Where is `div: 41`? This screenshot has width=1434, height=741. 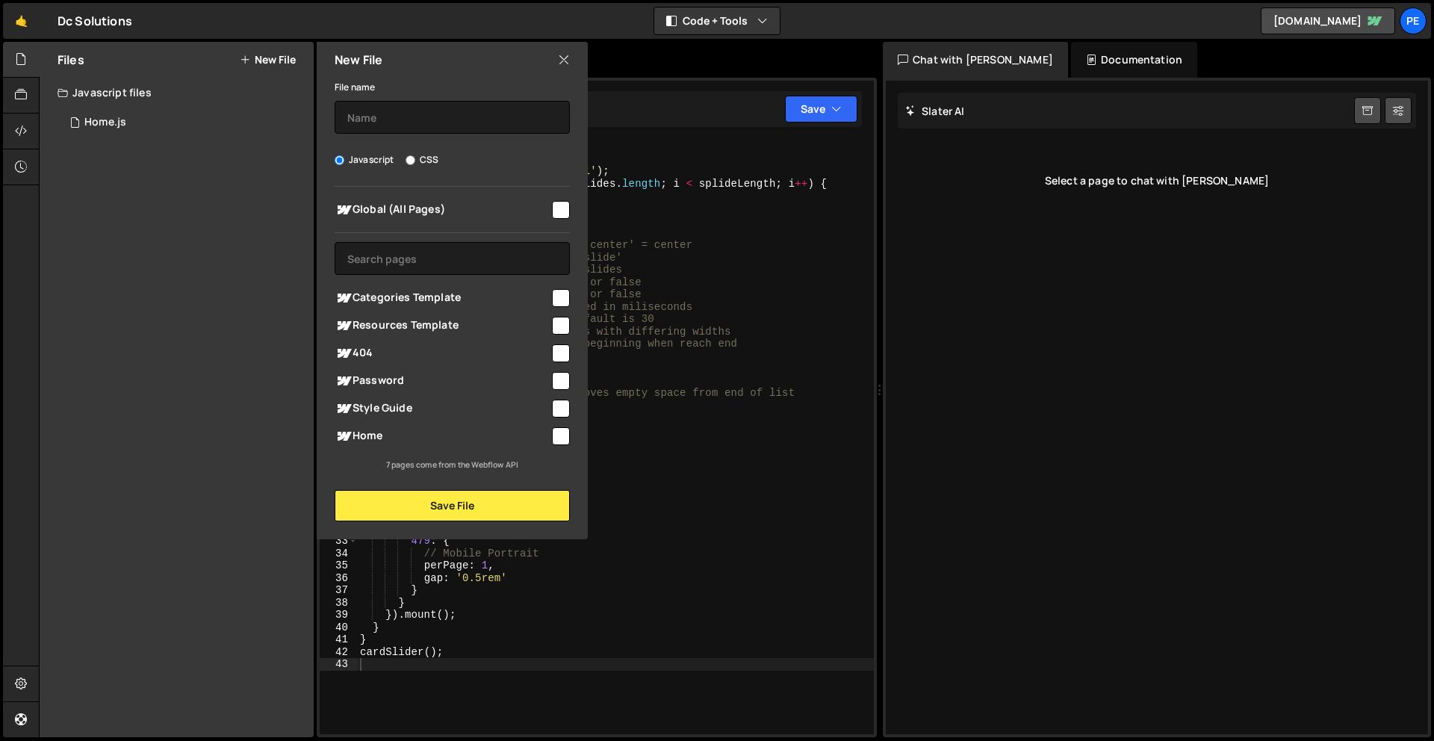 div: 41 is located at coordinates (338, 639).